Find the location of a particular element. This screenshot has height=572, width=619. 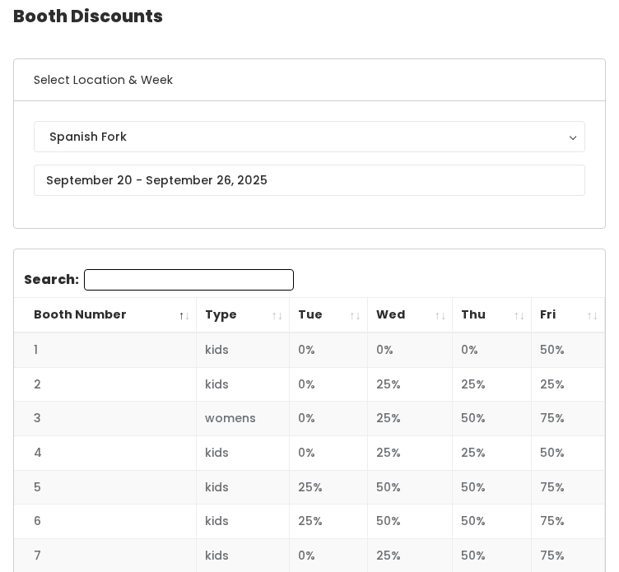

button: Spanish Fork is located at coordinates (309, 137).